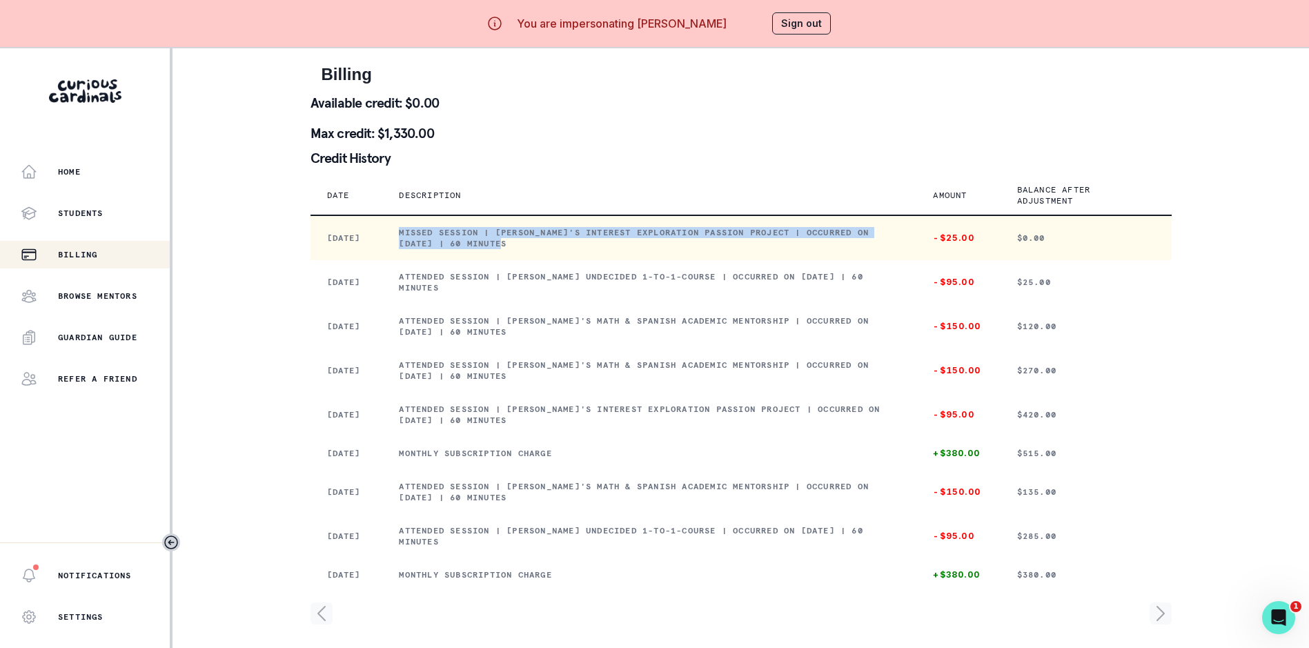 This screenshot has height=648, width=1309. Describe the element at coordinates (1086, 575) in the screenshot. I see `p: $380.00` at that location.